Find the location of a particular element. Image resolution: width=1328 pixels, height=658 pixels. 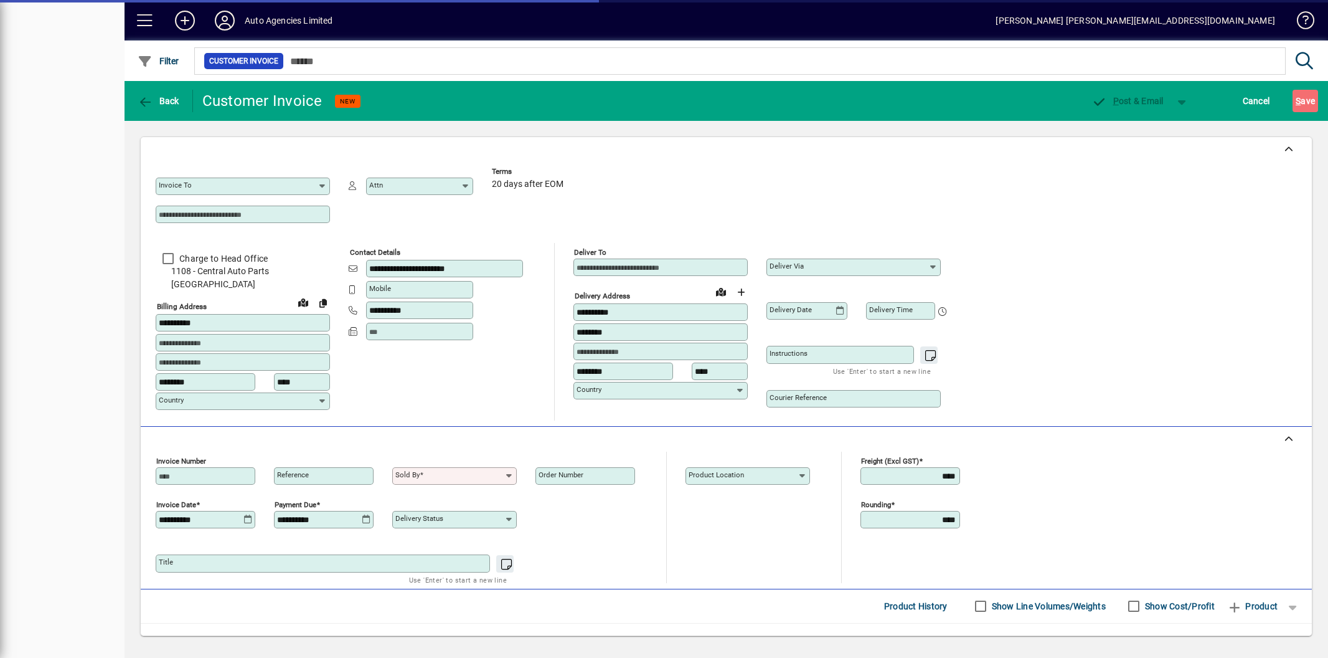

button: Post & Email is located at coordinates (1128, 101).